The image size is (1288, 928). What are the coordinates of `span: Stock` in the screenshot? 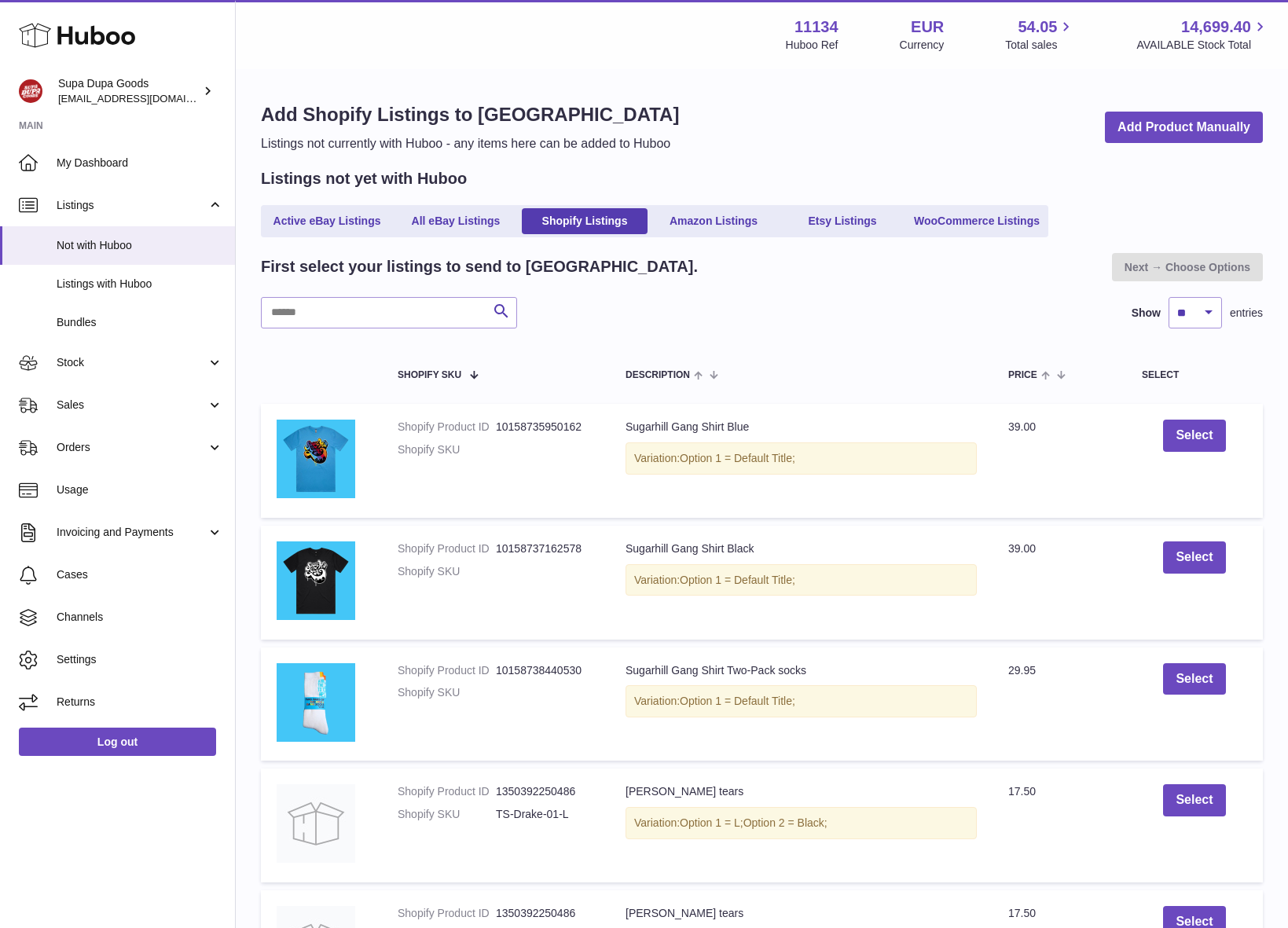 It's located at (131, 362).